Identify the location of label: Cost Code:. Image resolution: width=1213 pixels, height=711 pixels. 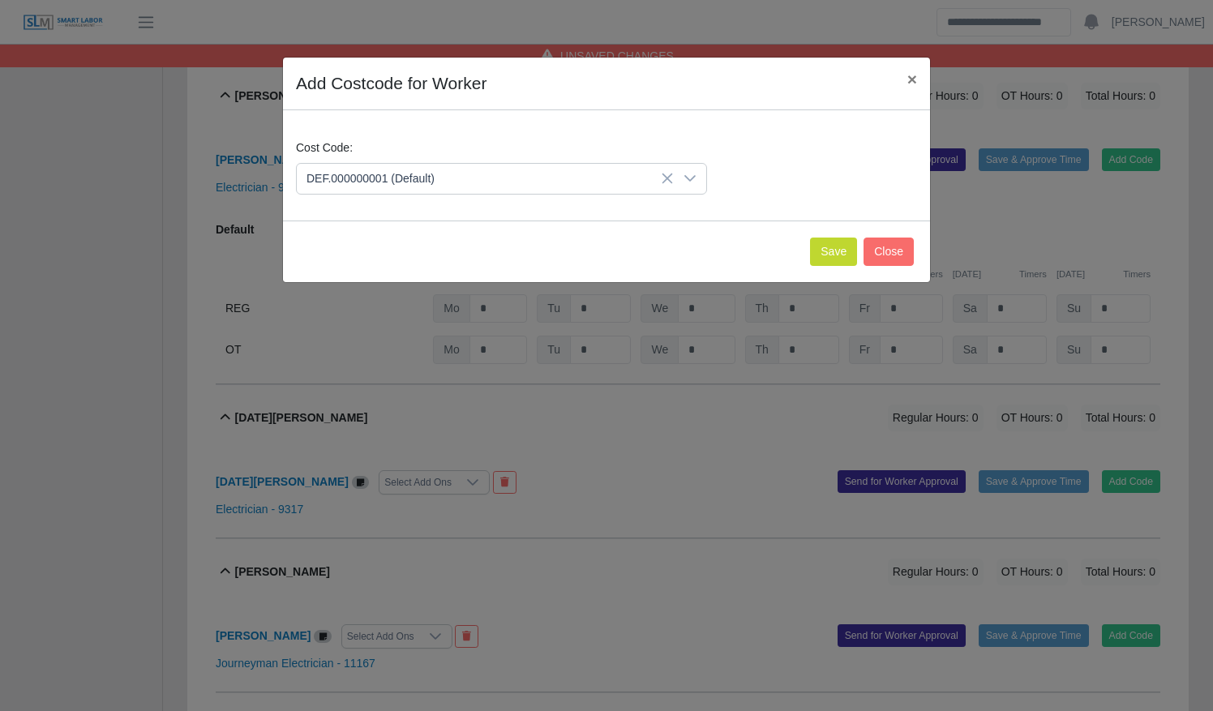
(324, 148).